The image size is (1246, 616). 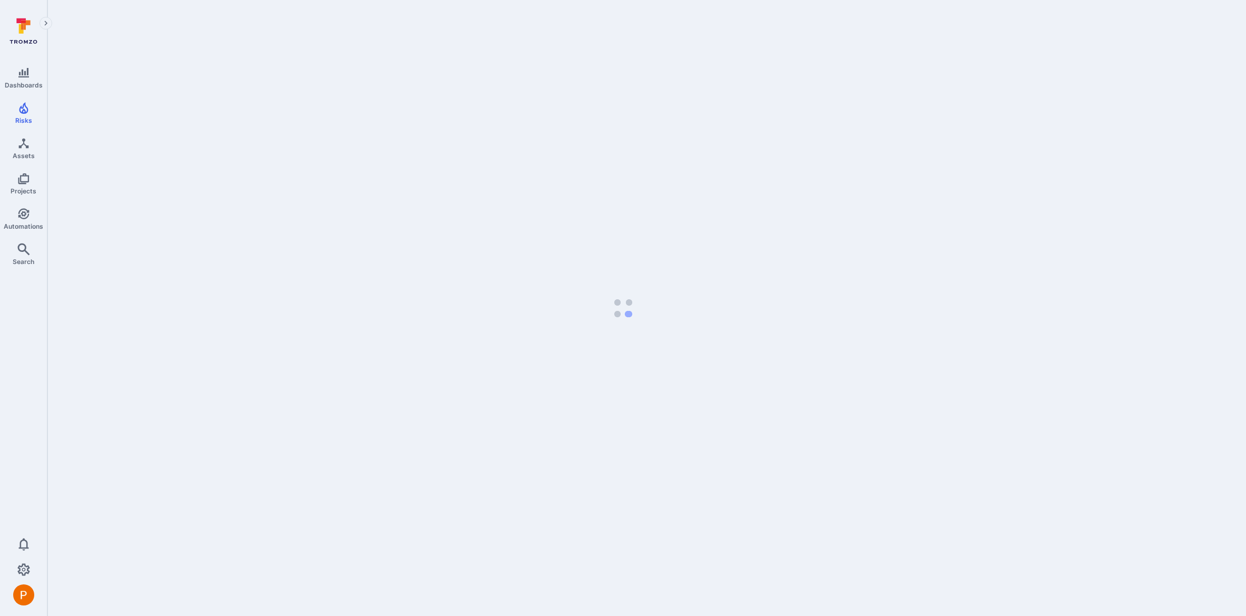 What do you see at coordinates (24, 155) in the screenshot?
I see `span: Assets` at bounding box center [24, 155].